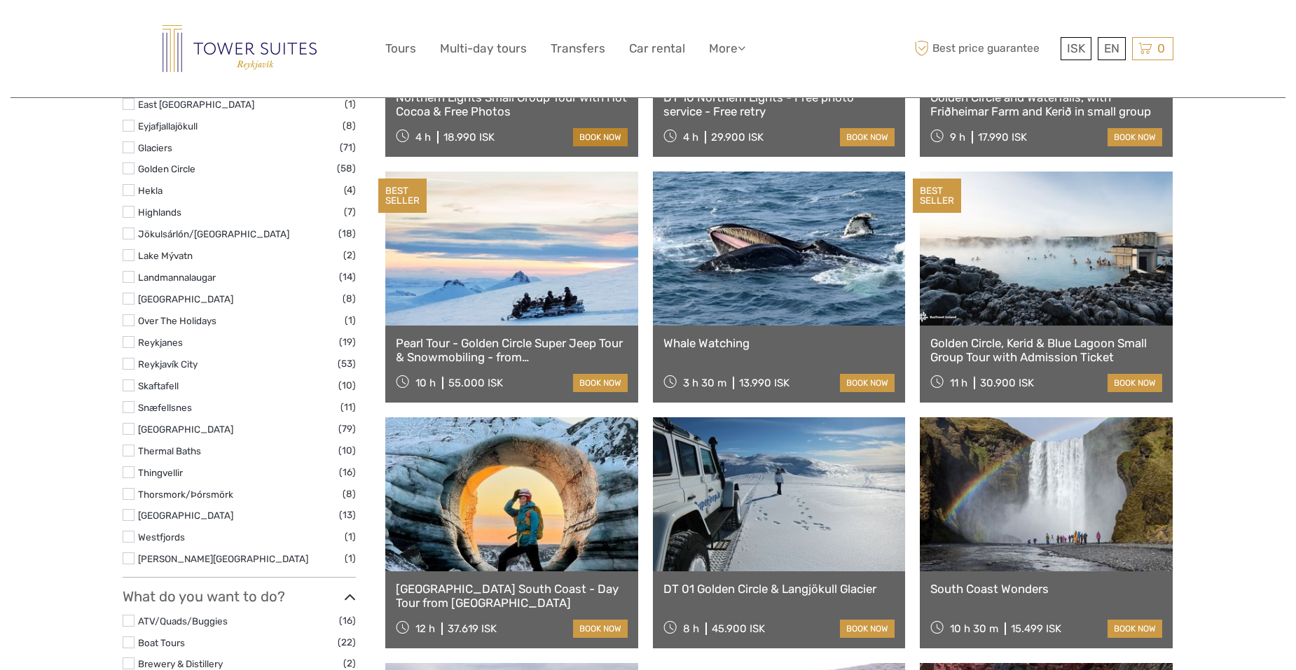  Describe the element at coordinates (349, 190) in the screenshot. I see `span: (4)` at that location.